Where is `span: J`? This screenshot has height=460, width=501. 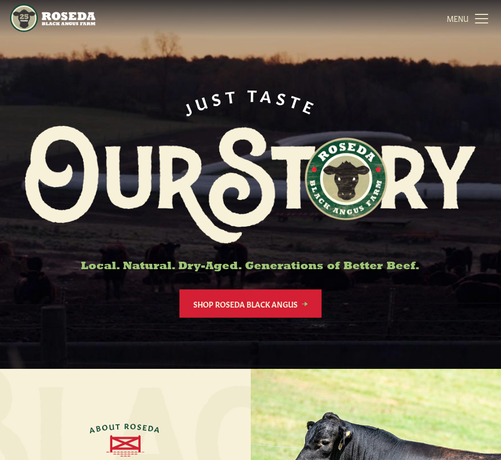 span: J is located at coordinates (190, 107).